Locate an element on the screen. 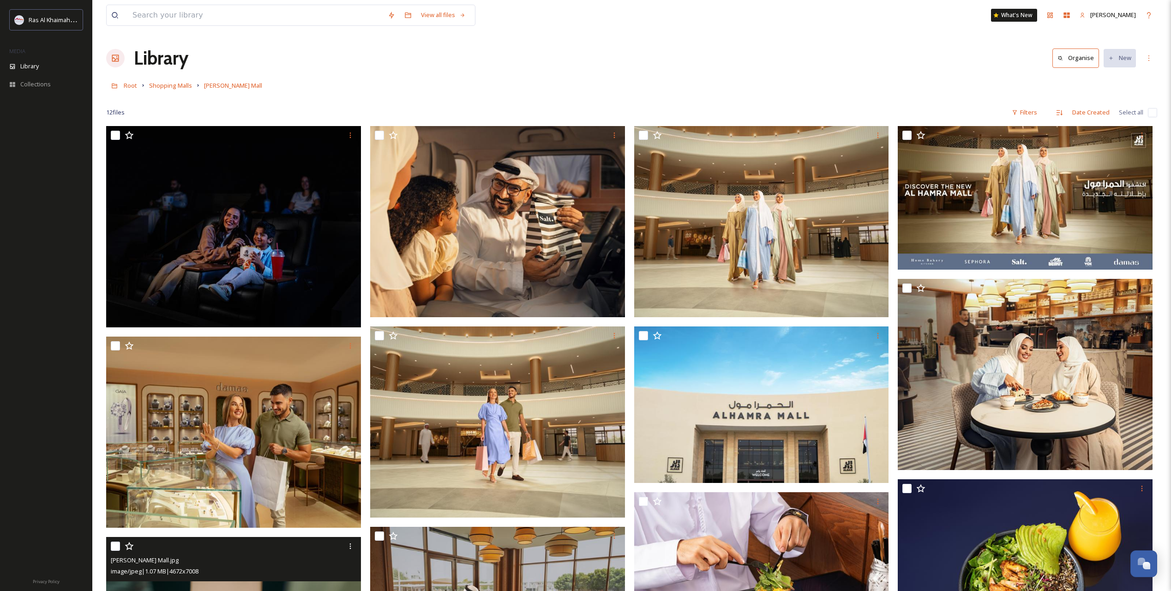 This screenshot has height=591, width=1171. span: Library is located at coordinates (30, 66).